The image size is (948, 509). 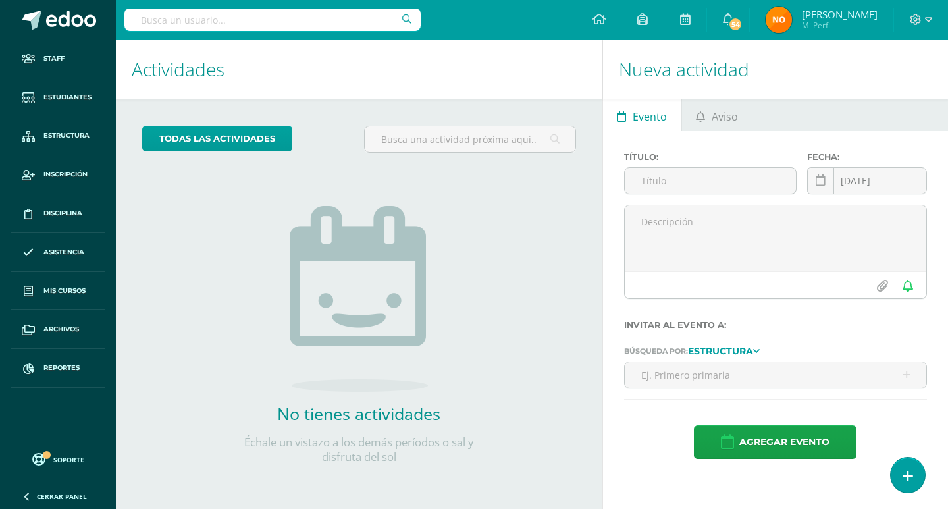 I want to click on span: Inscripción, so click(x=65, y=175).